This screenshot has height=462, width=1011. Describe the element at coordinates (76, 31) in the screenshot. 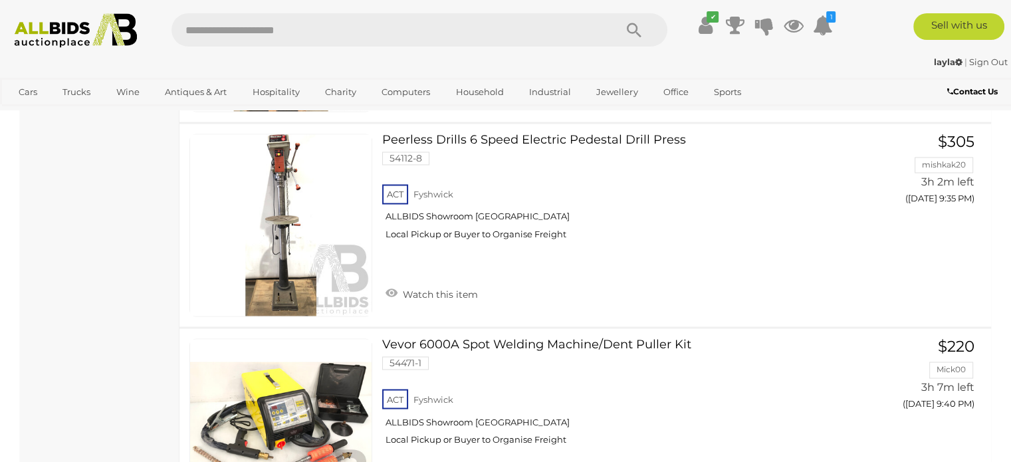

I see `img: Allbids.com.au` at that location.